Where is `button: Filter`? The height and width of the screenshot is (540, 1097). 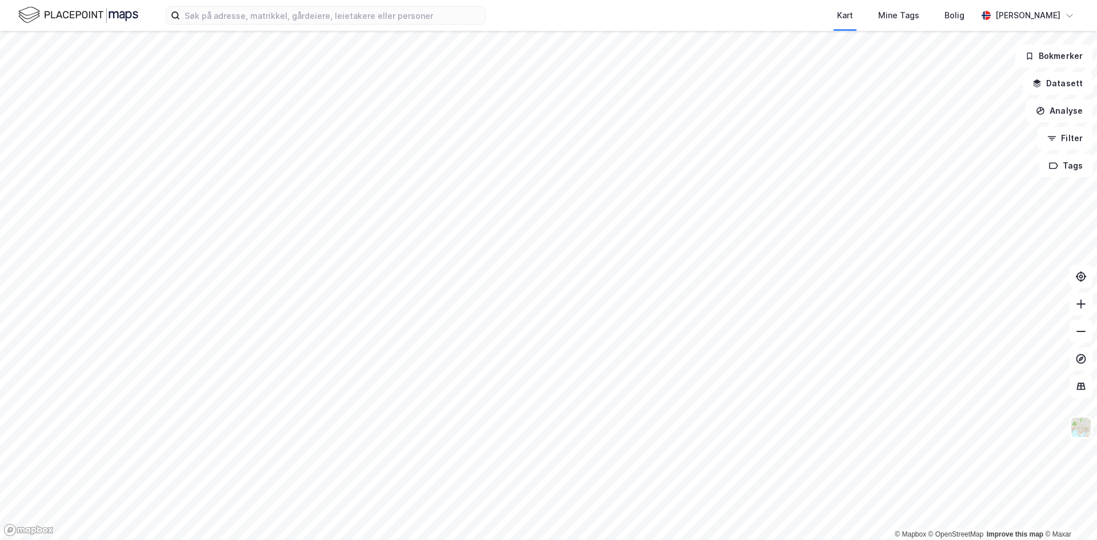
button: Filter is located at coordinates (1065, 138).